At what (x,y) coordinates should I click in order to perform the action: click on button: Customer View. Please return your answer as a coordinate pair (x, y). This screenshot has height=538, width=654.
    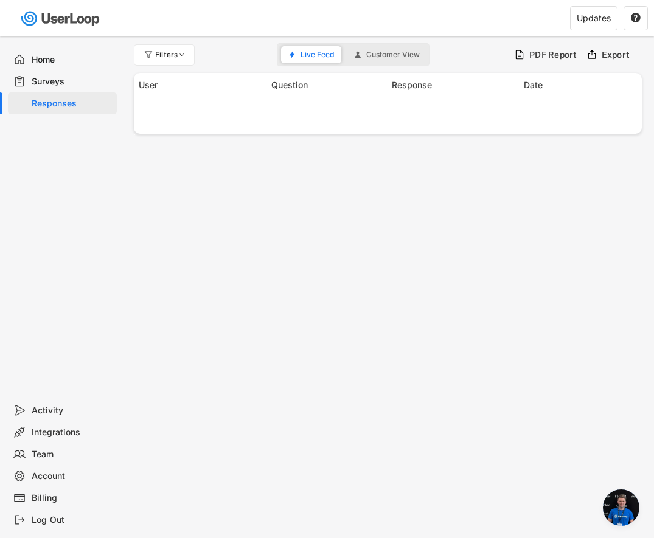
    Looking at the image, I should click on (387, 55).